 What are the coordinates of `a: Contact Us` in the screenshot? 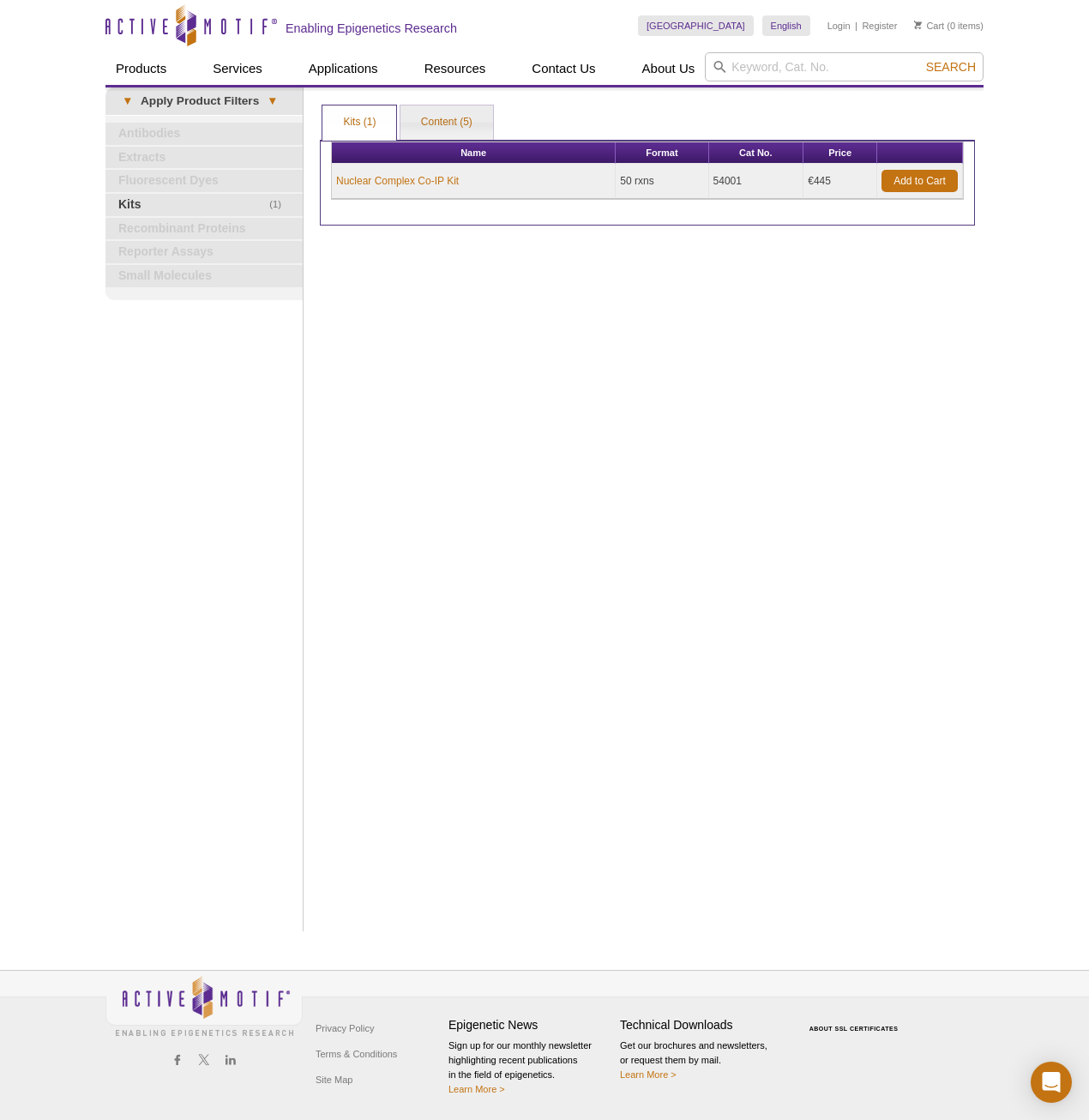 It's located at (563, 68).